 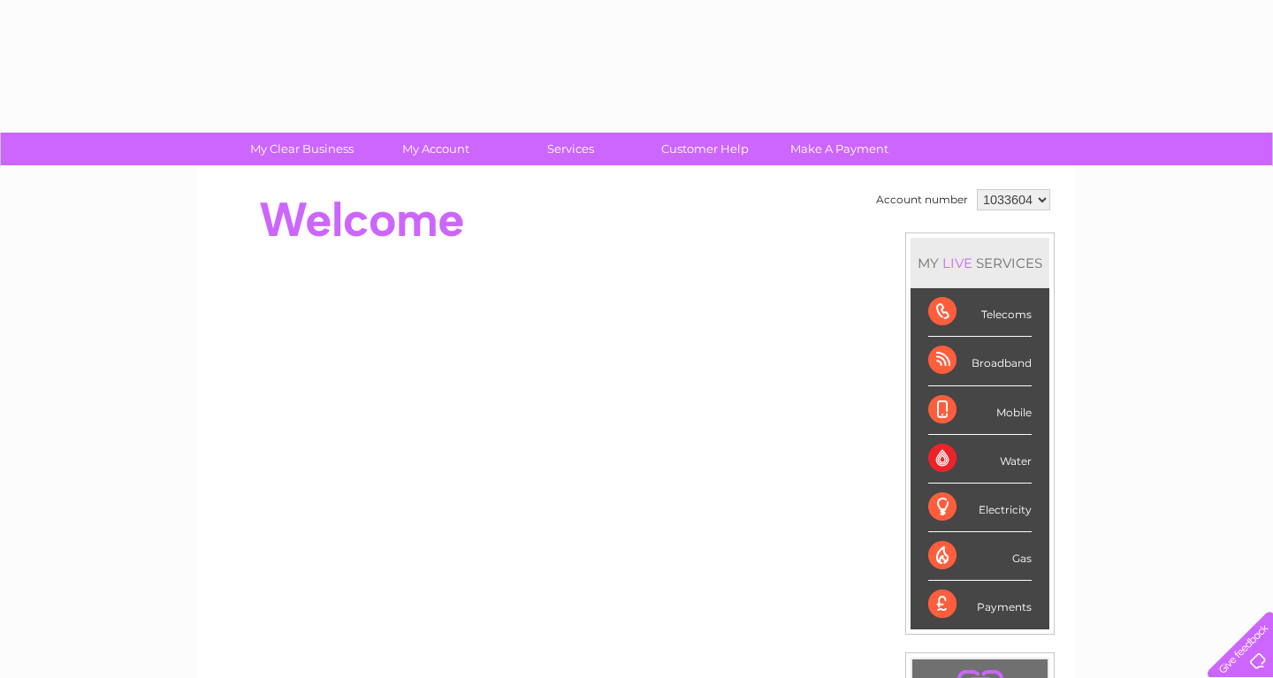 What do you see at coordinates (570, 149) in the screenshot?
I see `a: Services` at bounding box center [570, 149].